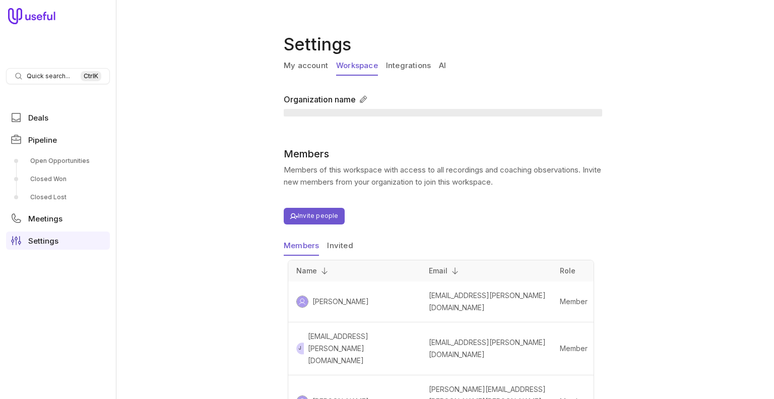 This screenshot has height=399, width=774. Describe the element at coordinates (363, 99) in the screenshot. I see `button: Edit organization name` at that location.